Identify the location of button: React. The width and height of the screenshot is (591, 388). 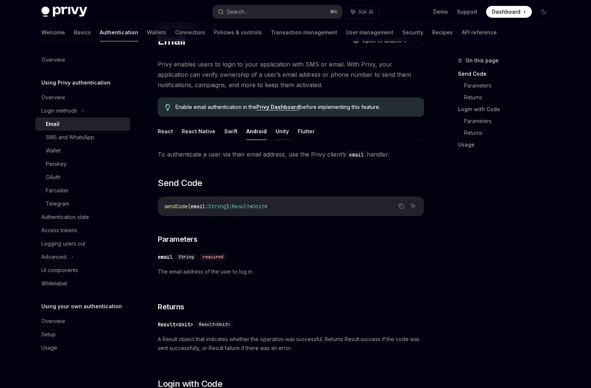
(165, 131).